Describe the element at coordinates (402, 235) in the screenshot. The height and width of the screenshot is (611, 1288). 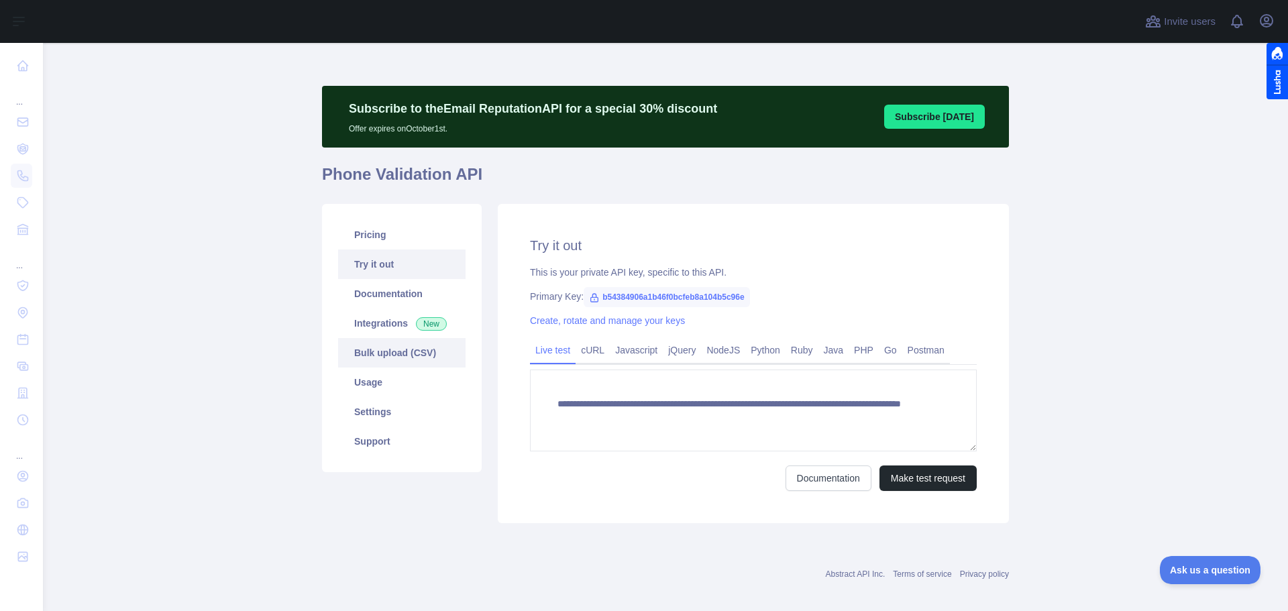
I see `a: Pricing` at that location.